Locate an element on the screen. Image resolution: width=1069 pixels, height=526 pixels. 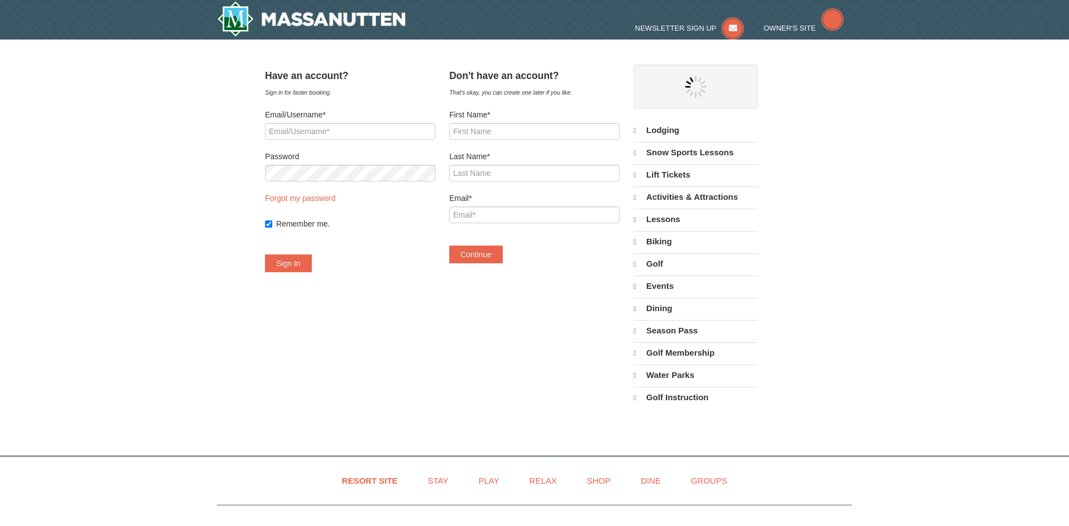
h4: Don't have an account? is located at coordinates (535, 76).